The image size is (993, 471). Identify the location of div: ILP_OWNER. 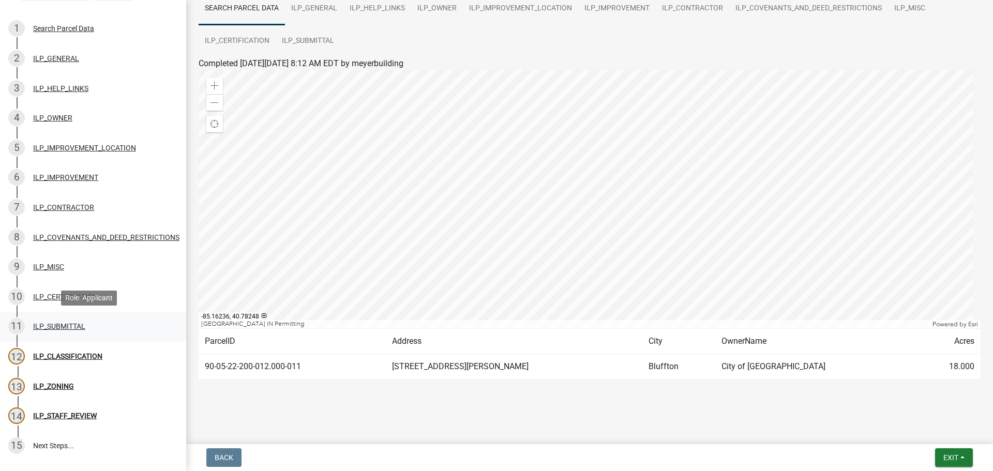
(53, 118).